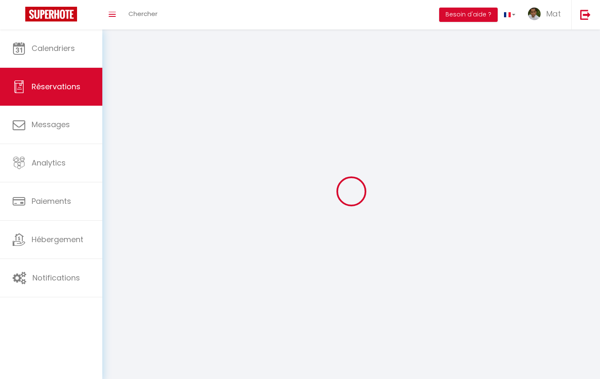 This screenshot has height=379, width=600. I want to click on span: Réservations, so click(56, 86).